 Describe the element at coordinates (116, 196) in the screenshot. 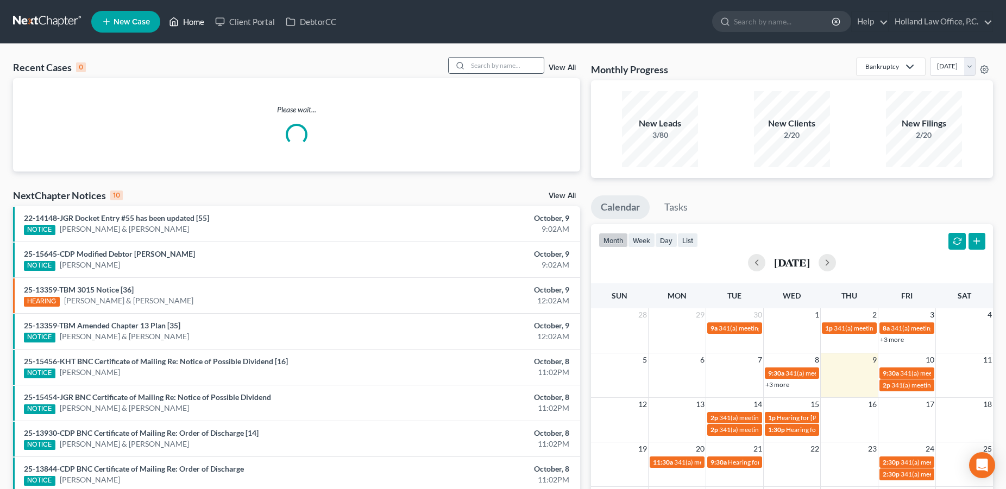

I see `div: 10` at that location.